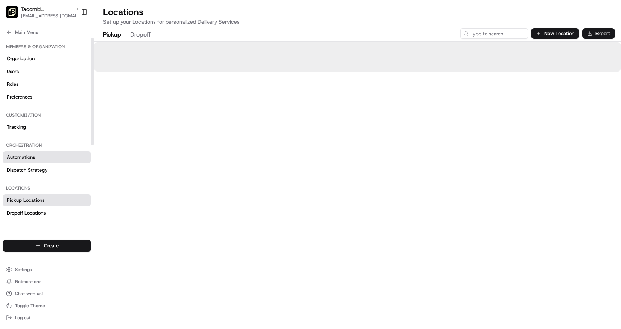 This screenshot has height=329, width=621. What do you see at coordinates (14, 136) in the screenshot?
I see `img: Masood Aslam` at bounding box center [14, 136].